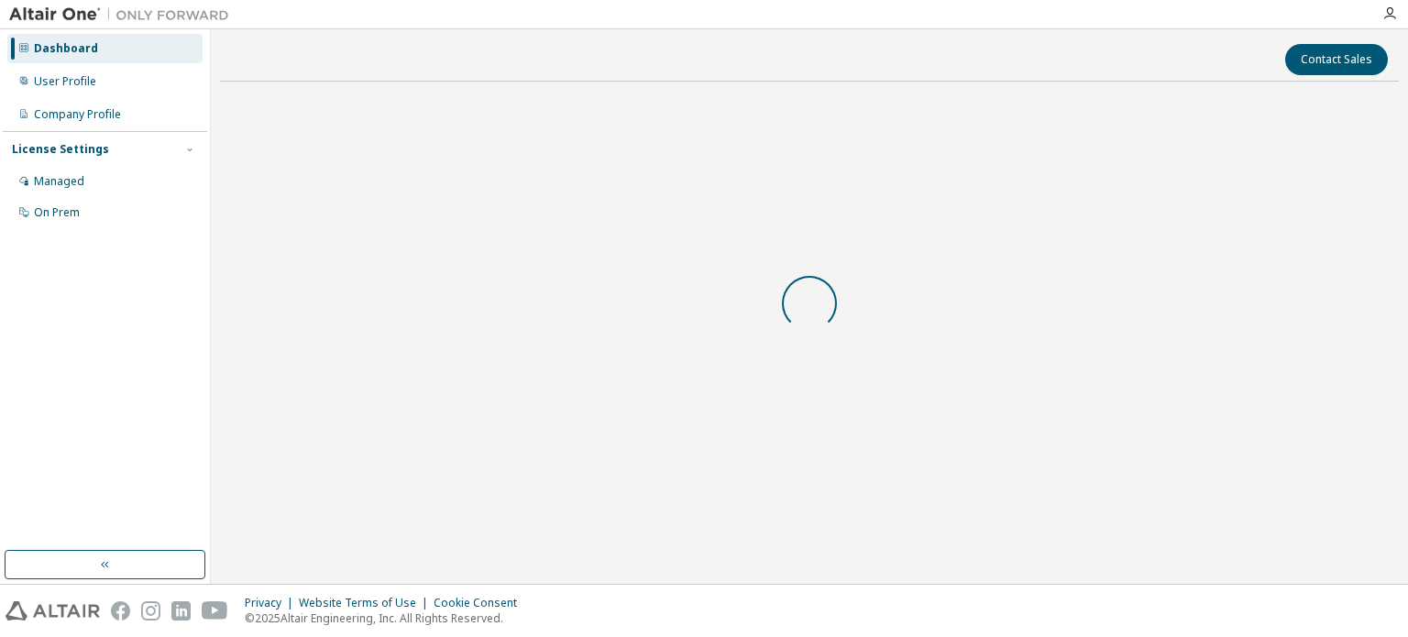  Describe the element at coordinates (150, 610) in the screenshot. I see `img: instagram.svg` at that location.